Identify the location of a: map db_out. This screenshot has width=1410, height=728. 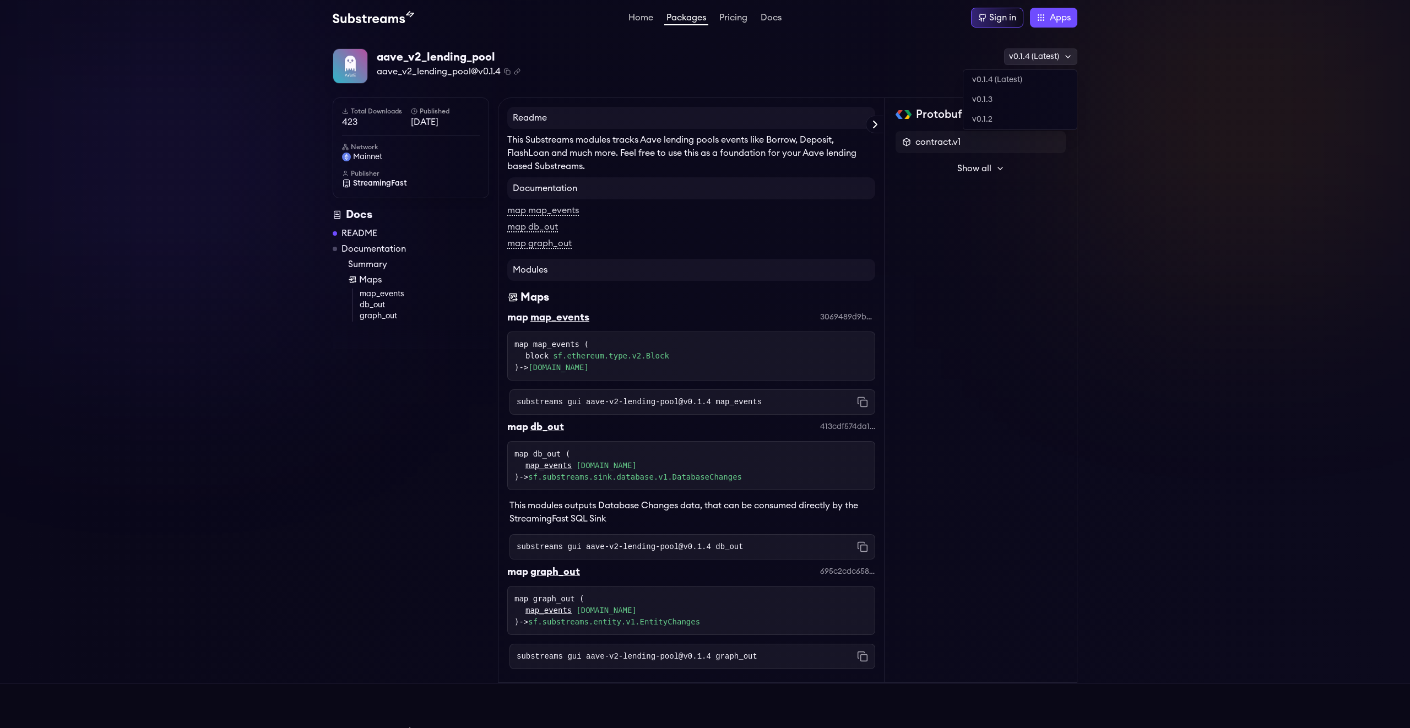
(533, 228).